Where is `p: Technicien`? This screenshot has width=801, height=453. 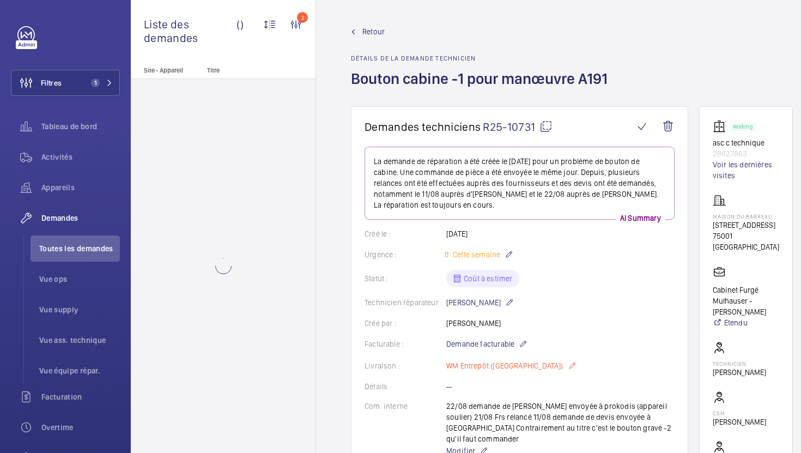 p: Technicien is located at coordinates (740, 364).